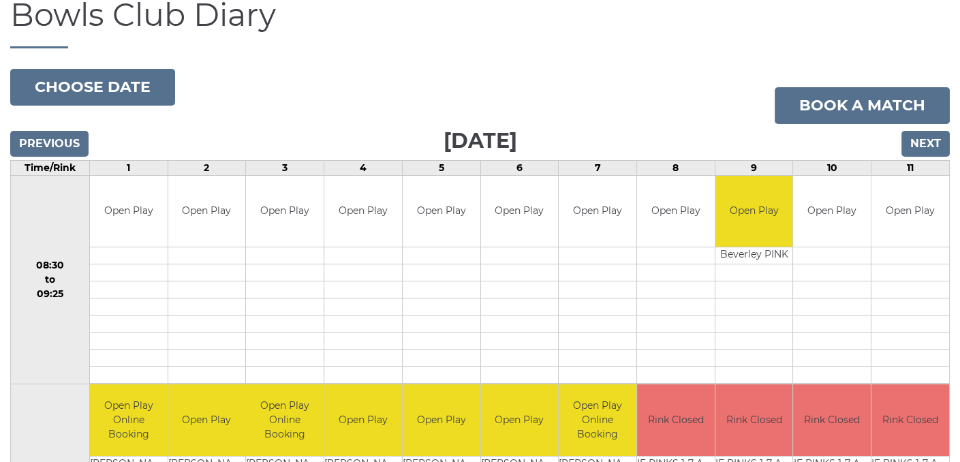 The height and width of the screenshot is (462, 960). I want to click on td: 3, so click(285, 168).